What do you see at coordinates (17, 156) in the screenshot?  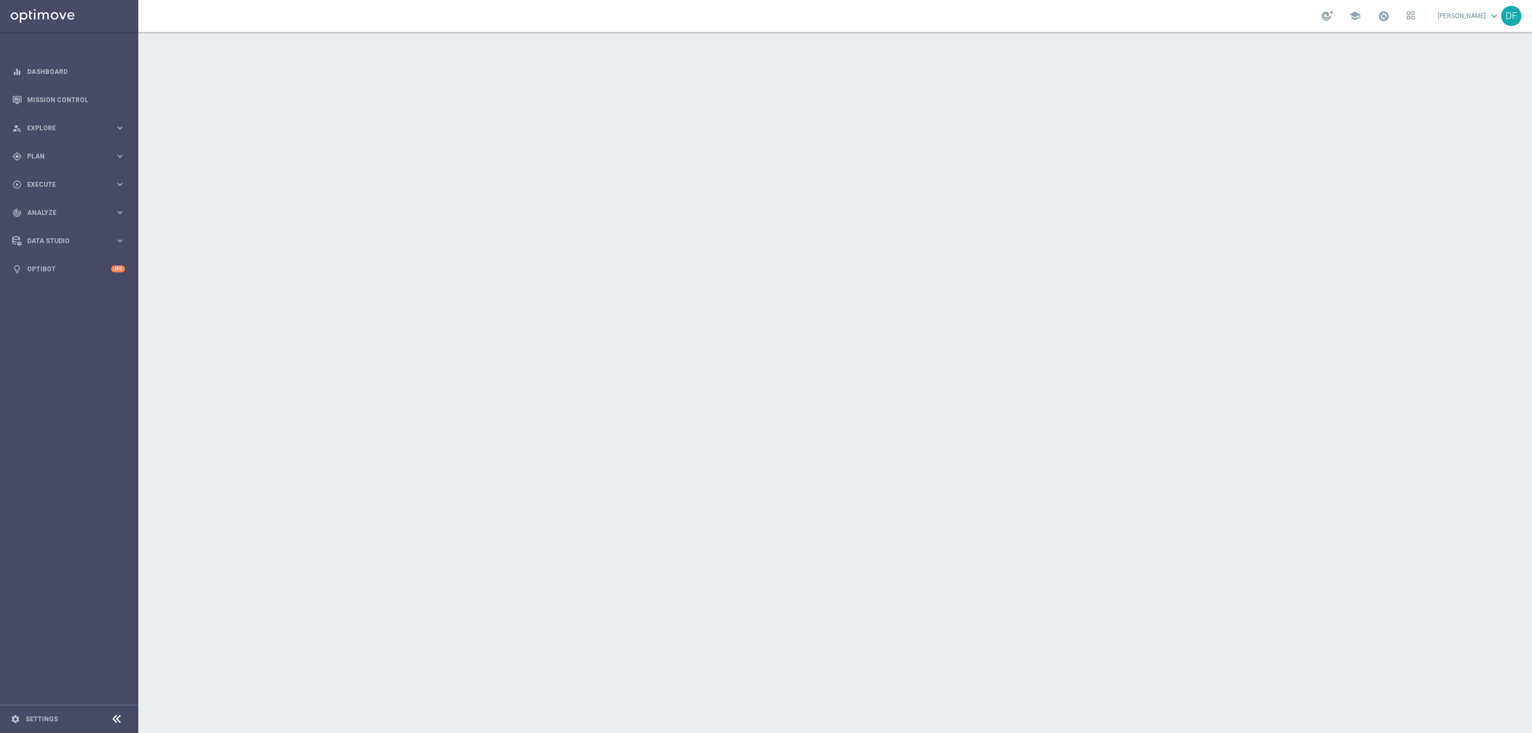 I see `i: gps_fixed` at bounding box center [17, 156].